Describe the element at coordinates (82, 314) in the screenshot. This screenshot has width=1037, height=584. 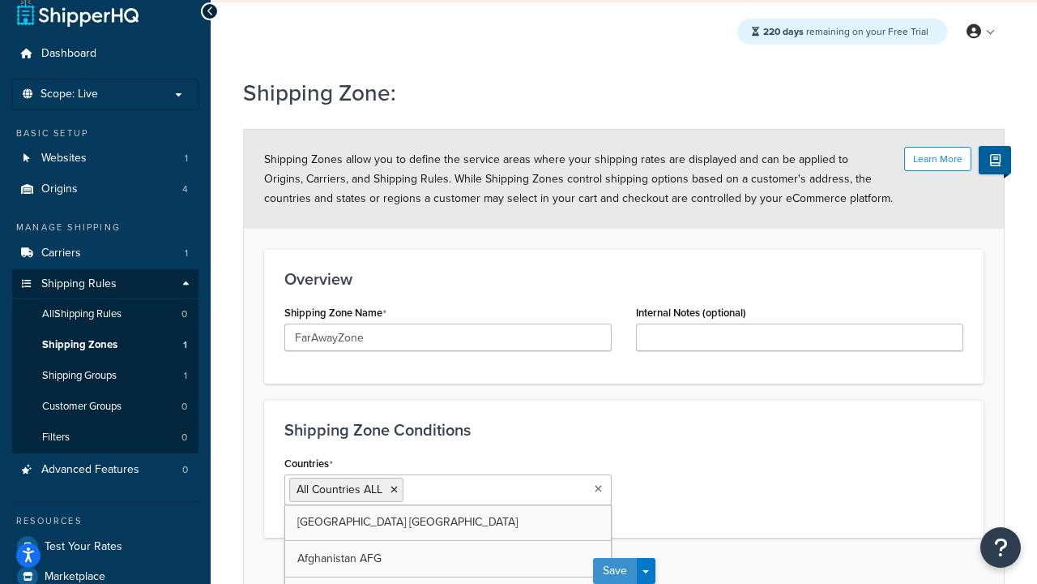
I see `span: All Shipping Rules` at that location.